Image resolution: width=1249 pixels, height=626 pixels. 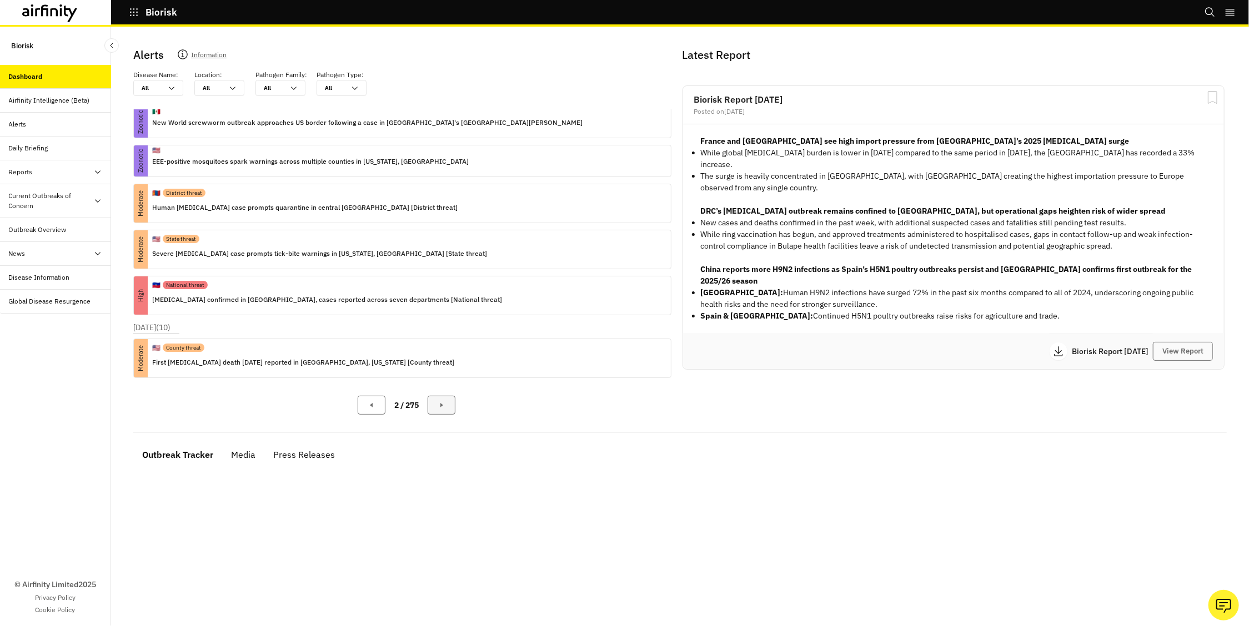 What do you see at coordinates (49, 101) in the screenshot?
I see `div: Airfinity Intelligence (Beta)` at bounding box center [49, 101].